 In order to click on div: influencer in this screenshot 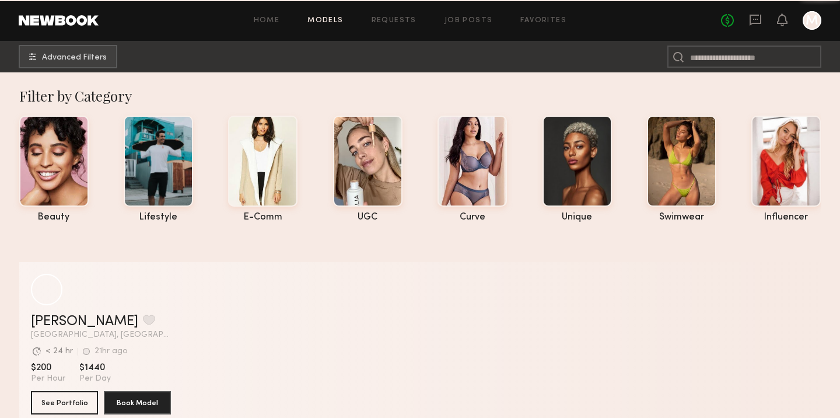, I will do `click(786, 217)`.